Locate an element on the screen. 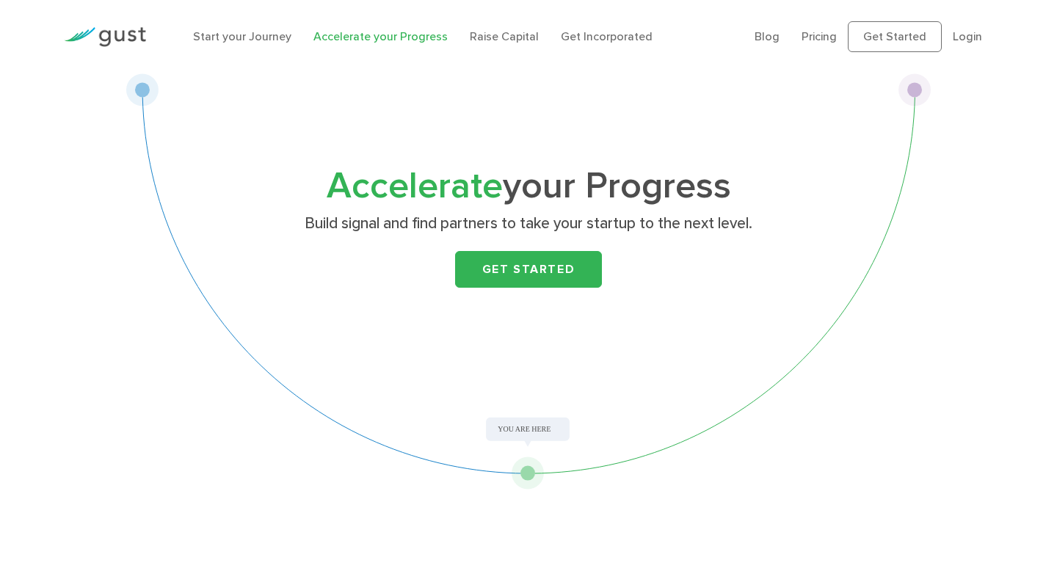 Image resolution: width=1057 pixels, height=571 pixels. p: Build signal and find partners to take your startup to the next level. is located at coordinates (529, 224).